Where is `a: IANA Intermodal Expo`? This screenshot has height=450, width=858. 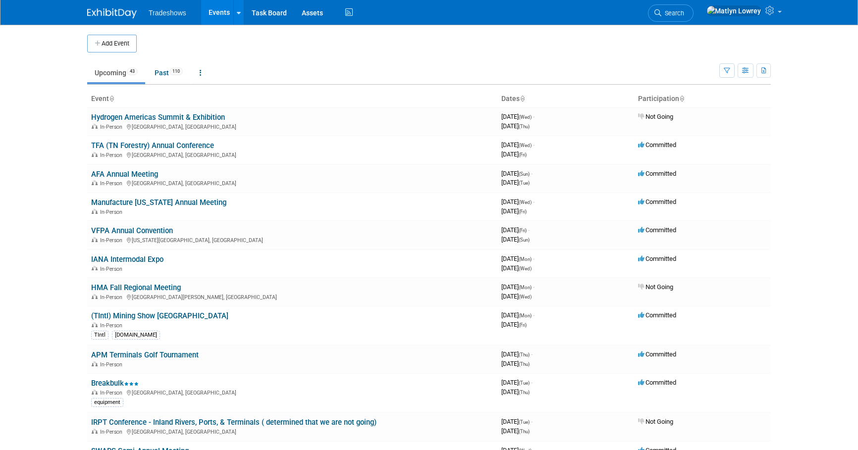 a: IANA Intermodal Expo is located at coordinates (127, 260).